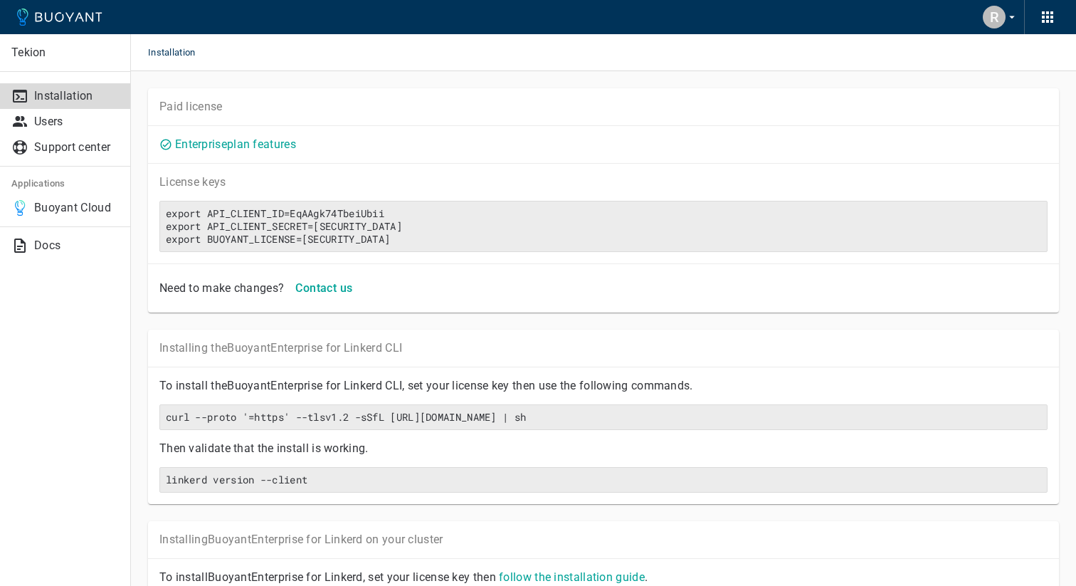 The width and height of the screenshot is (1076, 586). What do you see at coordinates (76, 246) in the screenshot?
I see `p: Docs` at bounding box center [76, 246].